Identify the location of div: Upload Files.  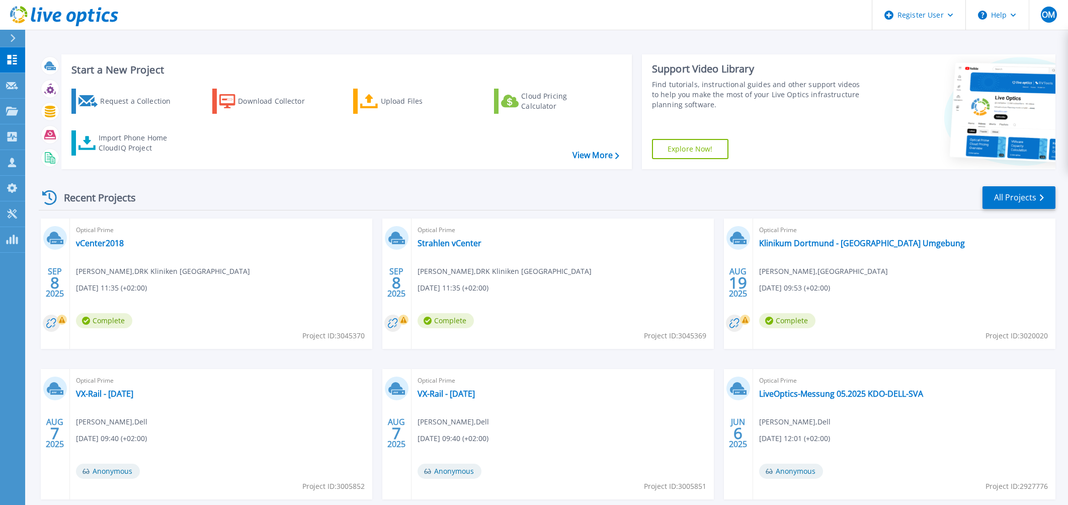
(421, 101).